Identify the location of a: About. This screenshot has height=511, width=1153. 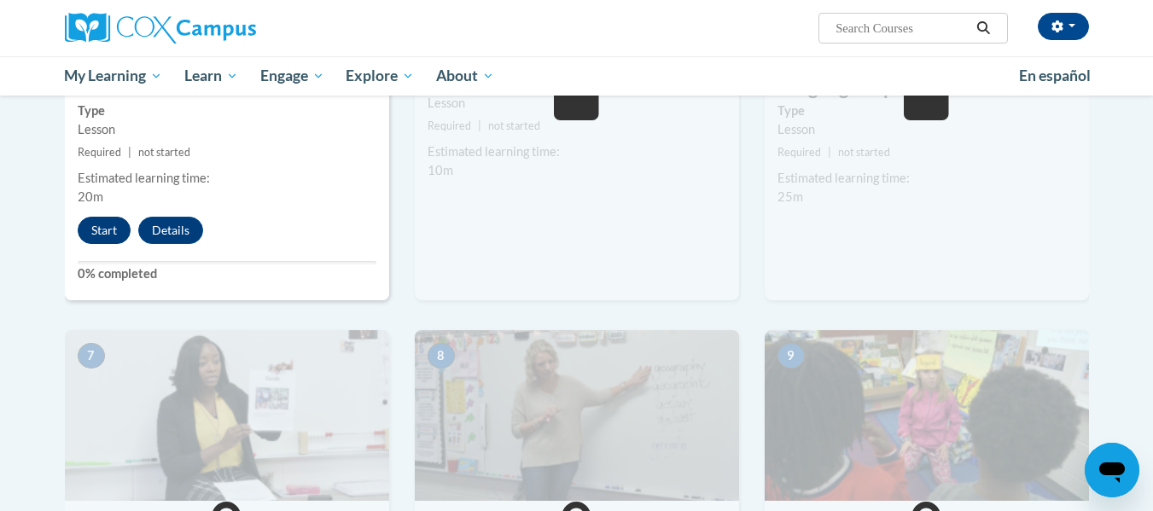
(465, 76).